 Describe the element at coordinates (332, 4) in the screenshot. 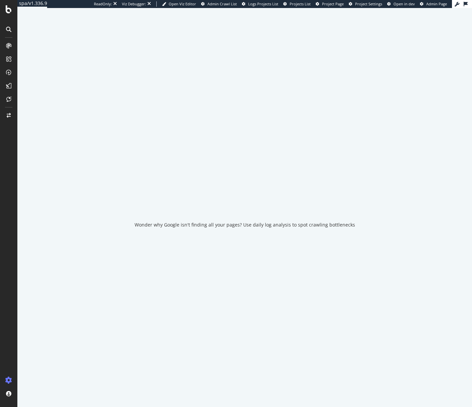

I see `span: Project Page` at that location.